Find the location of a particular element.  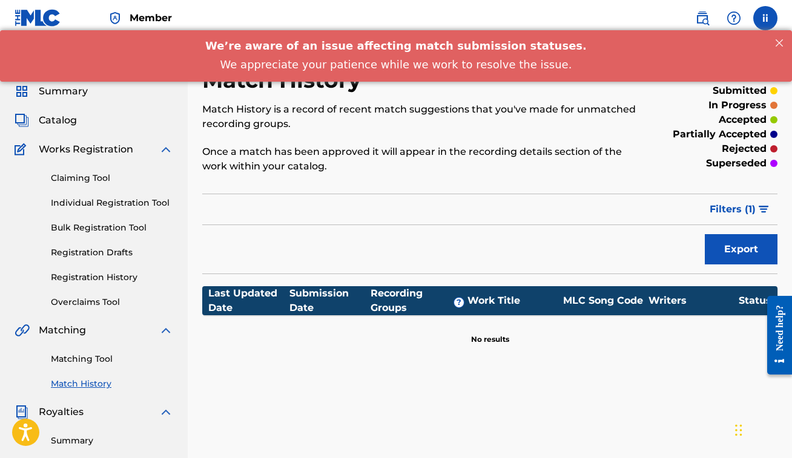

div: Submission Date is located at coordinates (330, 301).